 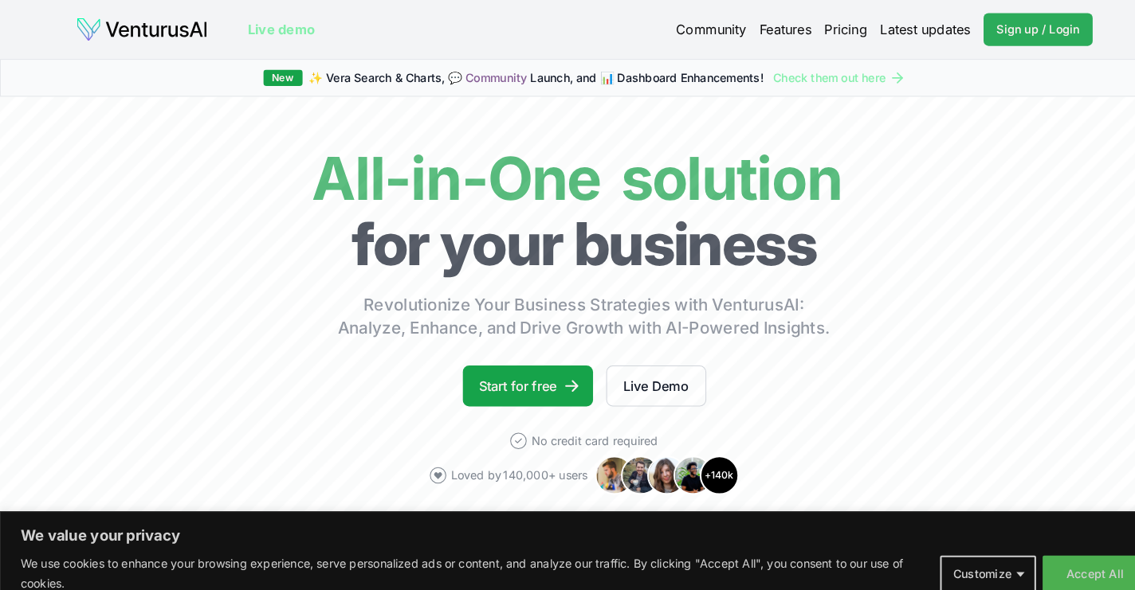 I want to click on a: Latest updates, so click(x=899, y=29).